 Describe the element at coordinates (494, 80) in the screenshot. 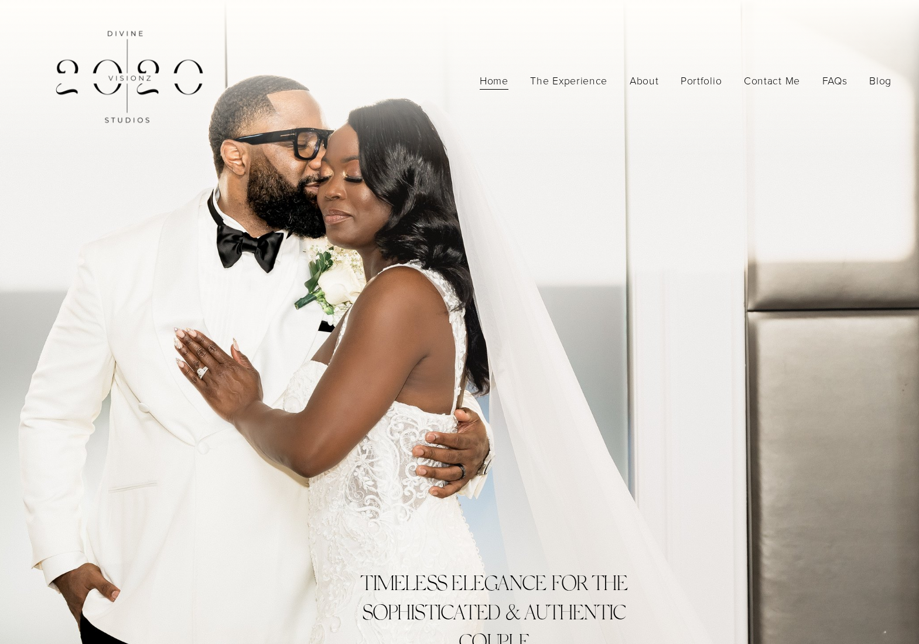

I see `a: Home` at that location.